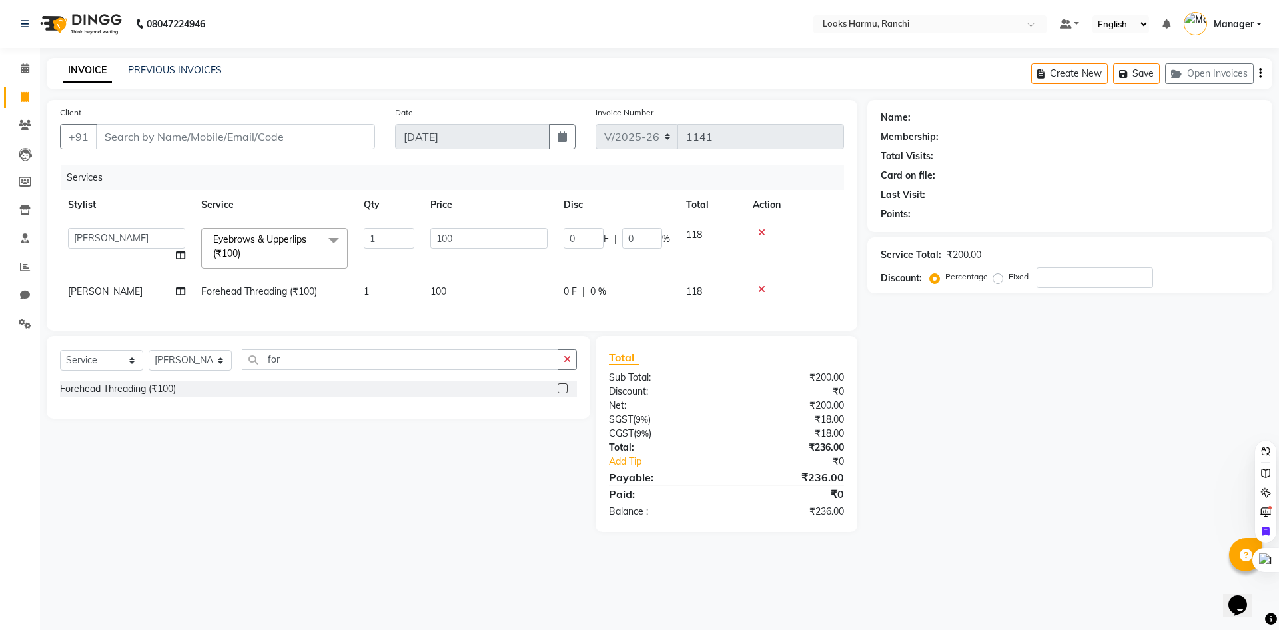 This screenshot has width=1279, height=630. Describe the element at coordinates (79, 24) in the screenshot. I see `img: logo` at that location.